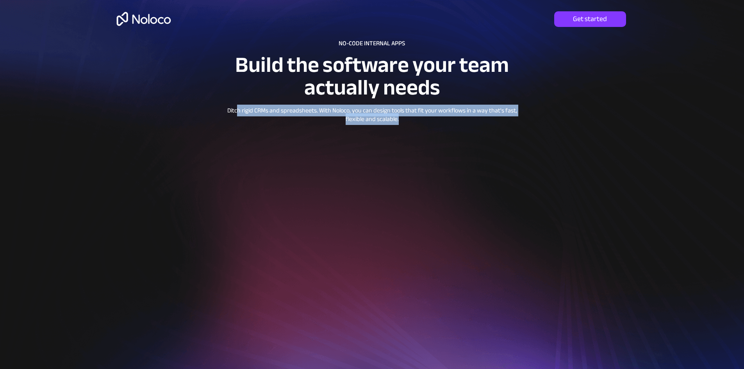 This screenshot has width=744, height=369. Describe the element at coordinates (590, 19) in the screenshot. I see `span: Get started` at that location.